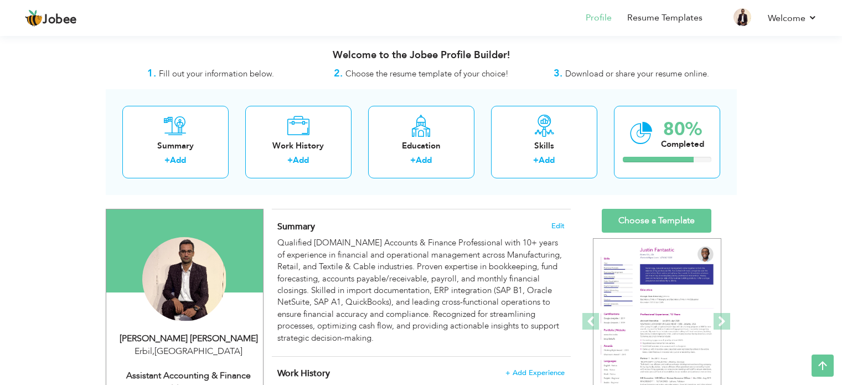  Describe the element at coordinates (427, 74) in the screenshot. I see `span: Choose the resume template of your choice!` at that location.